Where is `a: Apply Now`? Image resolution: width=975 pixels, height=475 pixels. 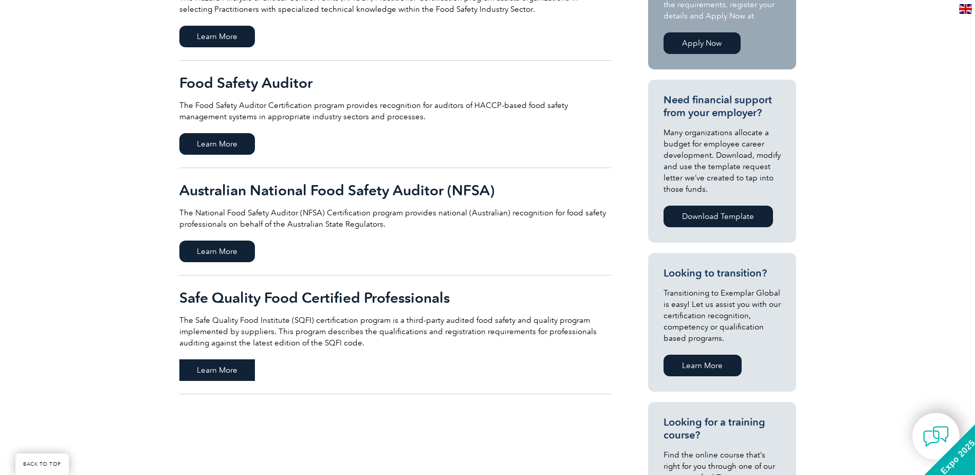
a: Apply Now is located at coordinates (702, 43).